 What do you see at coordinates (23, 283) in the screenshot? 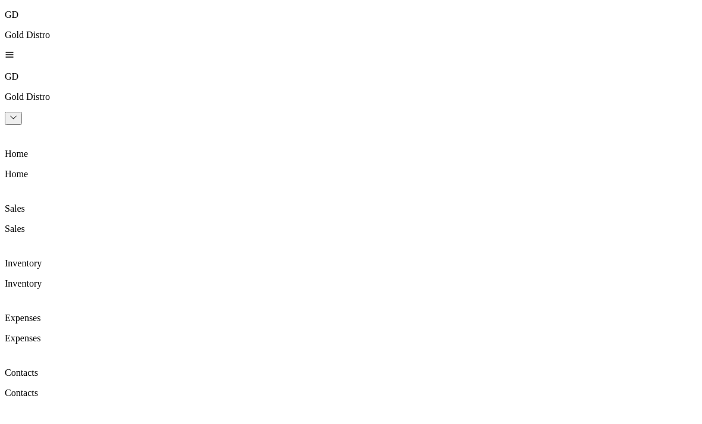
I see `span: Inventory` at bounding box center [23, 283].